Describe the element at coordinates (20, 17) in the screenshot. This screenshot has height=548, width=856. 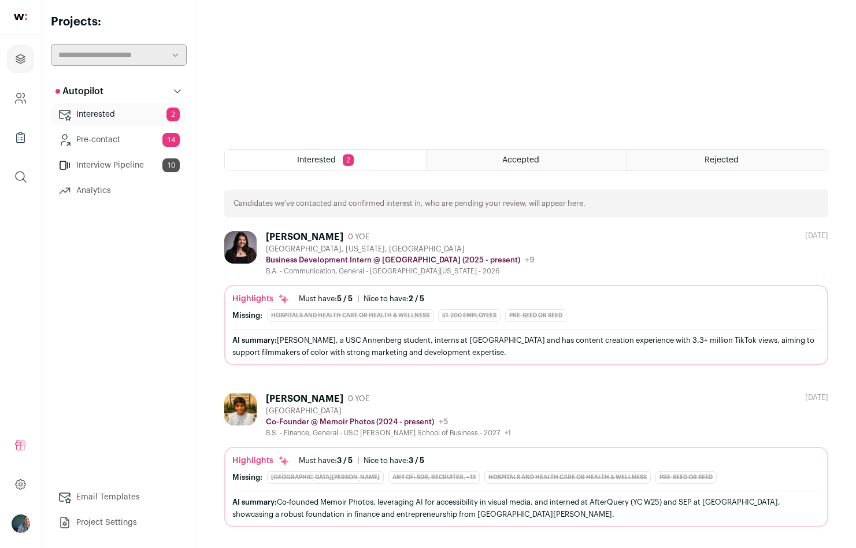
I see `img: wellfound-shorthand-0d5821cbd27db2630d0214b213865d53afaa358527fdda9d0ea32b1df1b89c2c.svg` at that location.